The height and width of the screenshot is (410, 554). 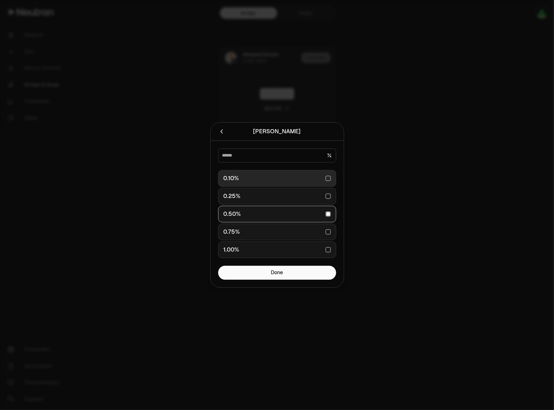 What do you see at coordinates (277, 214) in the screenshot?
I see `button: 0.50%` at bounding box center [277, 214].